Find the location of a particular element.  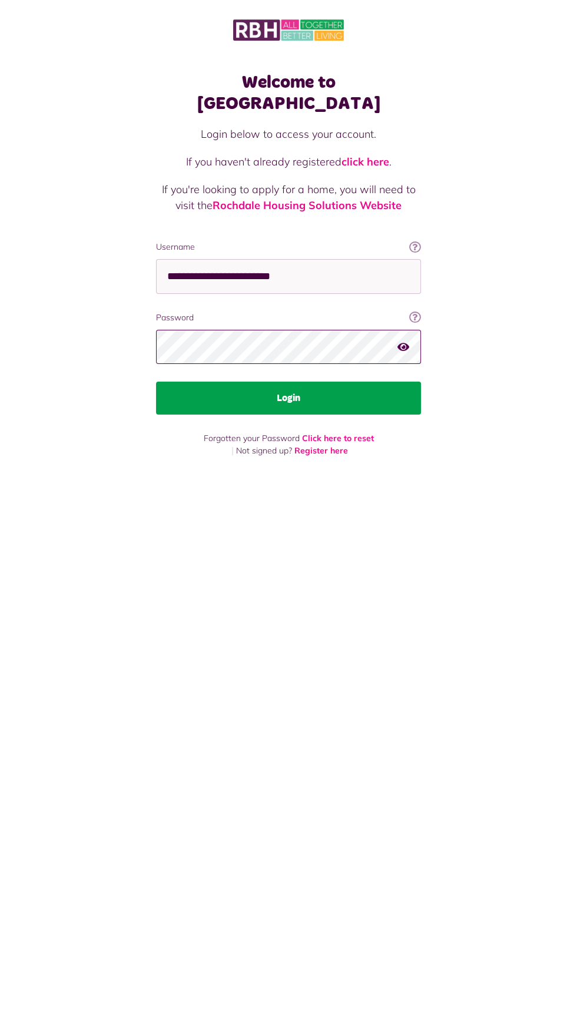

a: Rochdale Housing Solutions Website is located at coordinates (307, 205).